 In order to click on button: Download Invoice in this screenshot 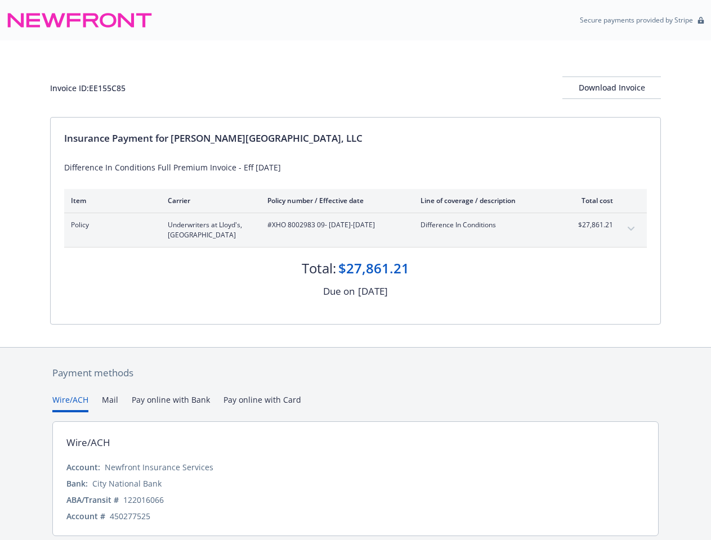, I will do `click(611, 88)`.